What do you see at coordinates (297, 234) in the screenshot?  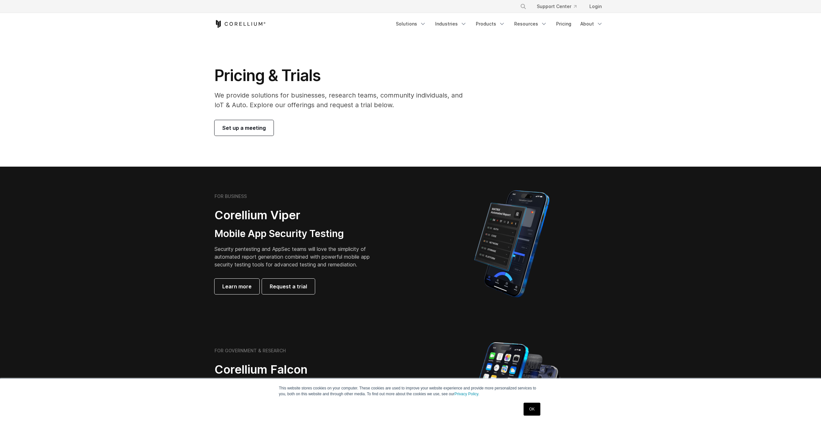 I see `h3: Mobile App Security Testing` at bounding box center [297, 234].